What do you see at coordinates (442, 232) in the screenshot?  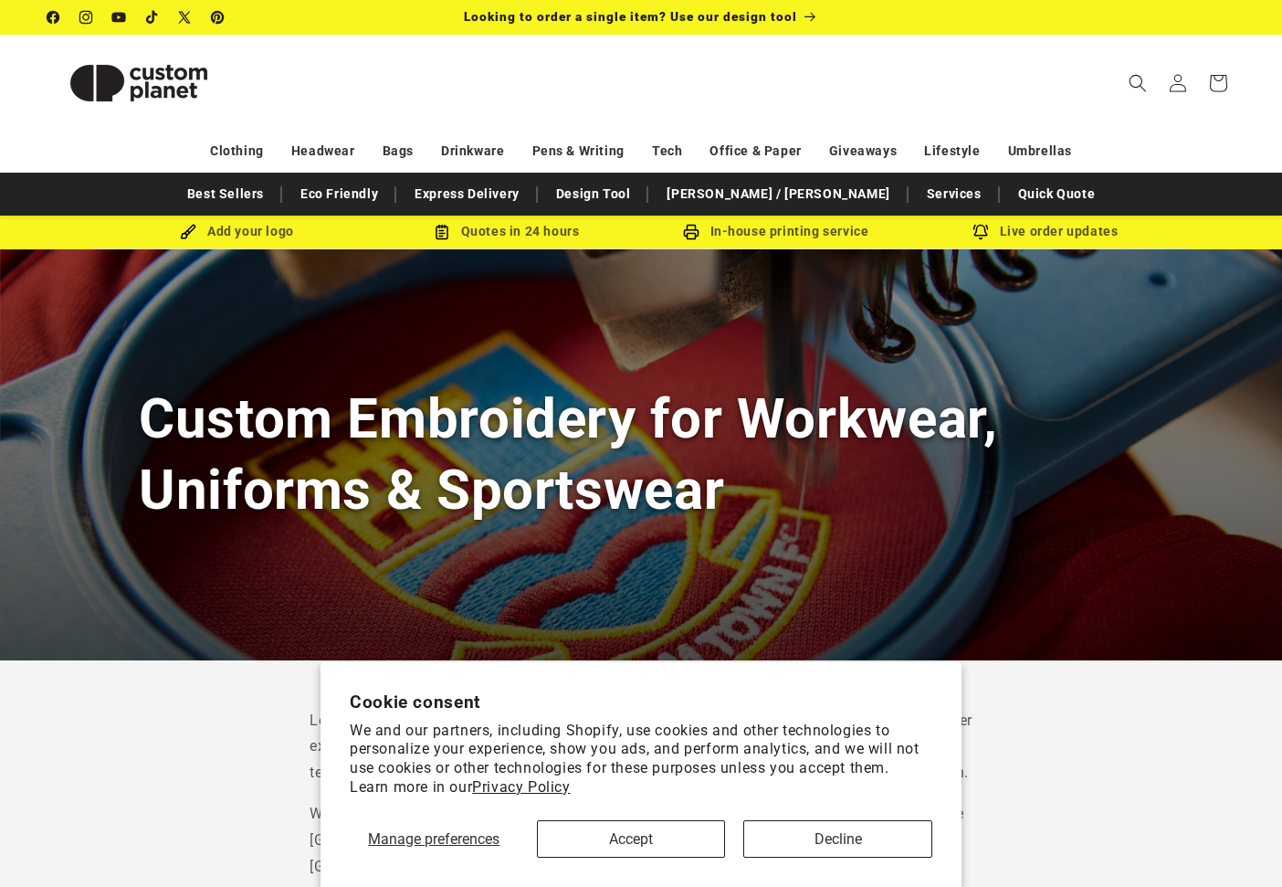 I see `img: Order Updates Icon` at bounding box center [442, 232].